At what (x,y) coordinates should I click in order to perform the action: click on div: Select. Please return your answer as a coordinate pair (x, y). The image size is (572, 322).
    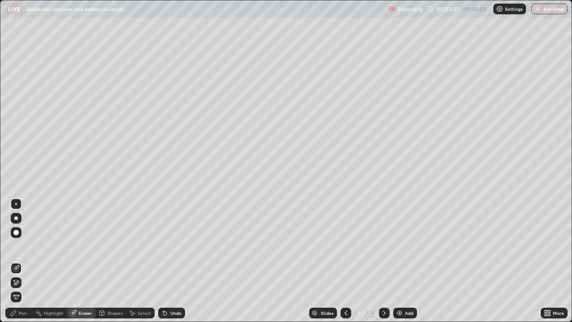
    Looking at the image, I should click on (144, 313).